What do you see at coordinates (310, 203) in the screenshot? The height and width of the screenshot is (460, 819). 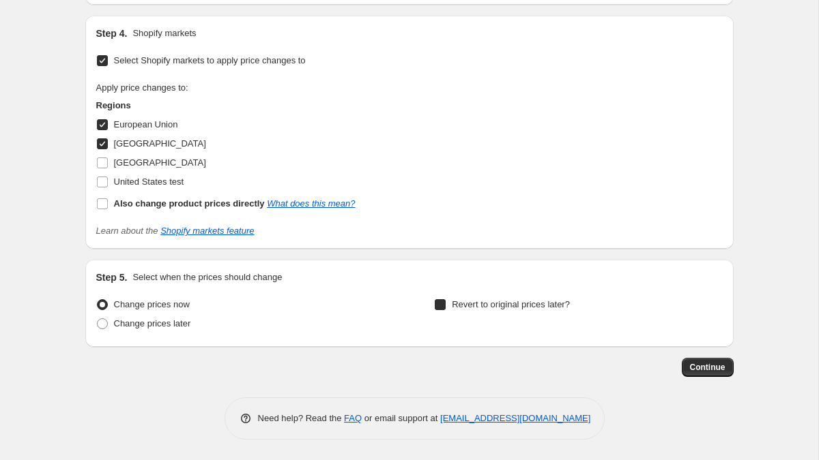 I see `a: What does this mean?` at bounding box center [310, 203].